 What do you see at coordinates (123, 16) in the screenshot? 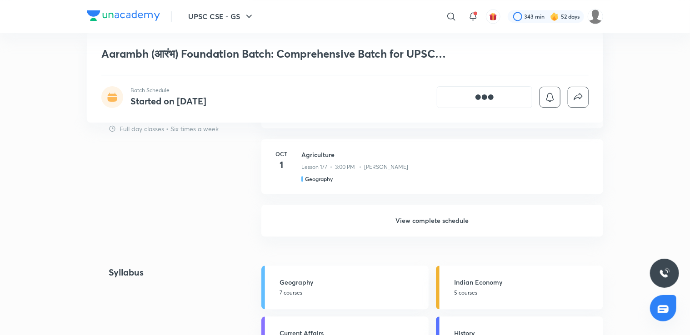
I see `a: Company Logo` at bounding box center [123, 16].